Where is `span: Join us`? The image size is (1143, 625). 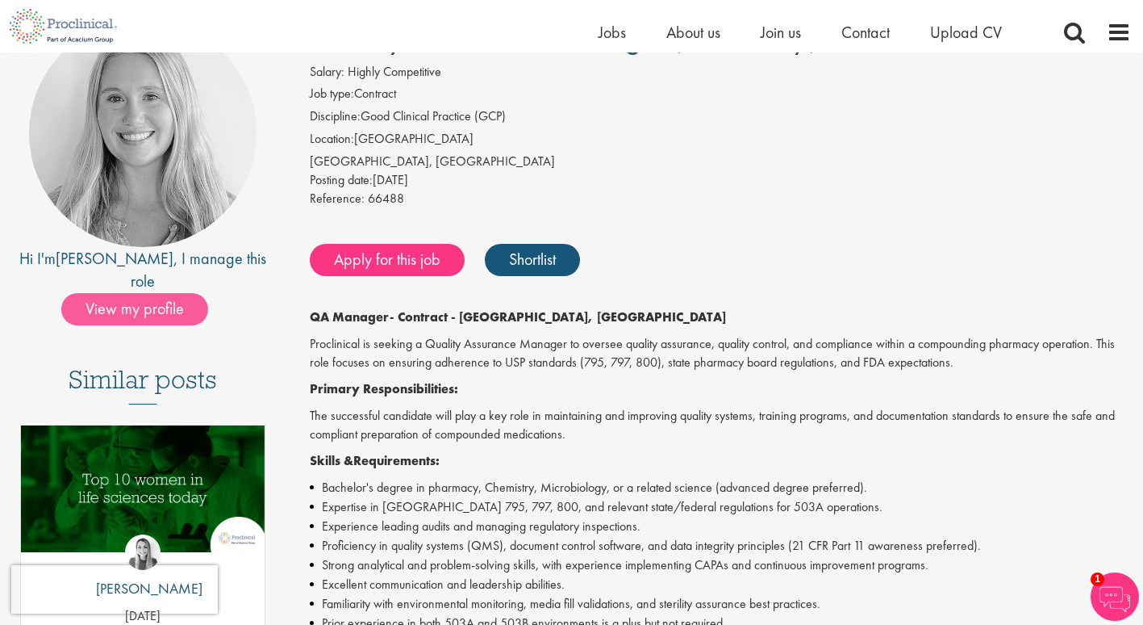 span: Join us is located at coordinates (781, 32).